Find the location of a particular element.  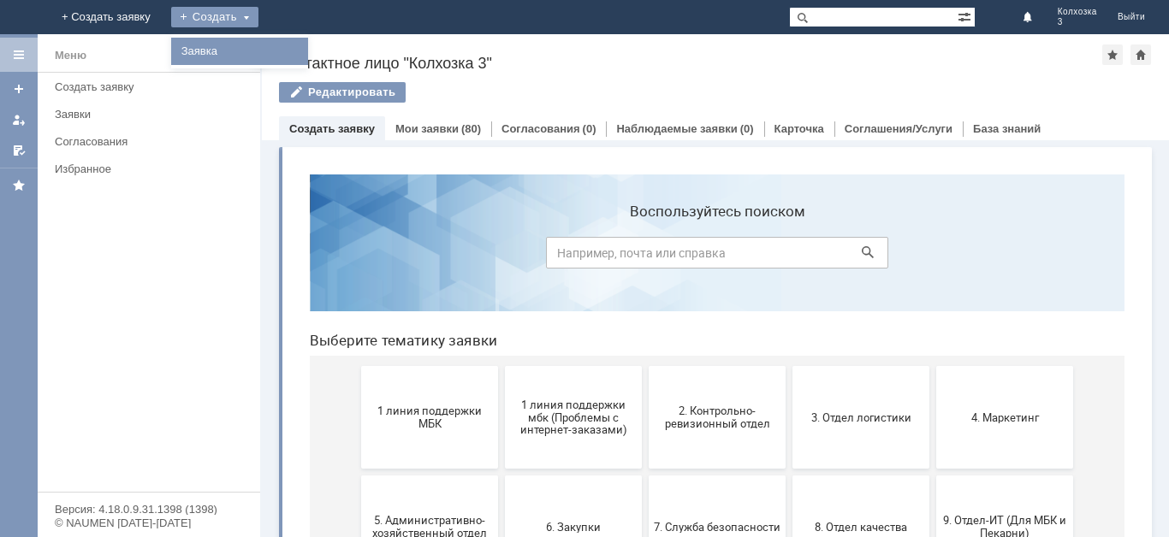

a: Заявка is located at coordinates (240, 51).